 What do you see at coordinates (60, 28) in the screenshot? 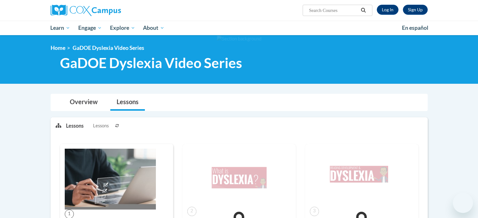
I see `a: Learn` at bounding box center [60, 28].